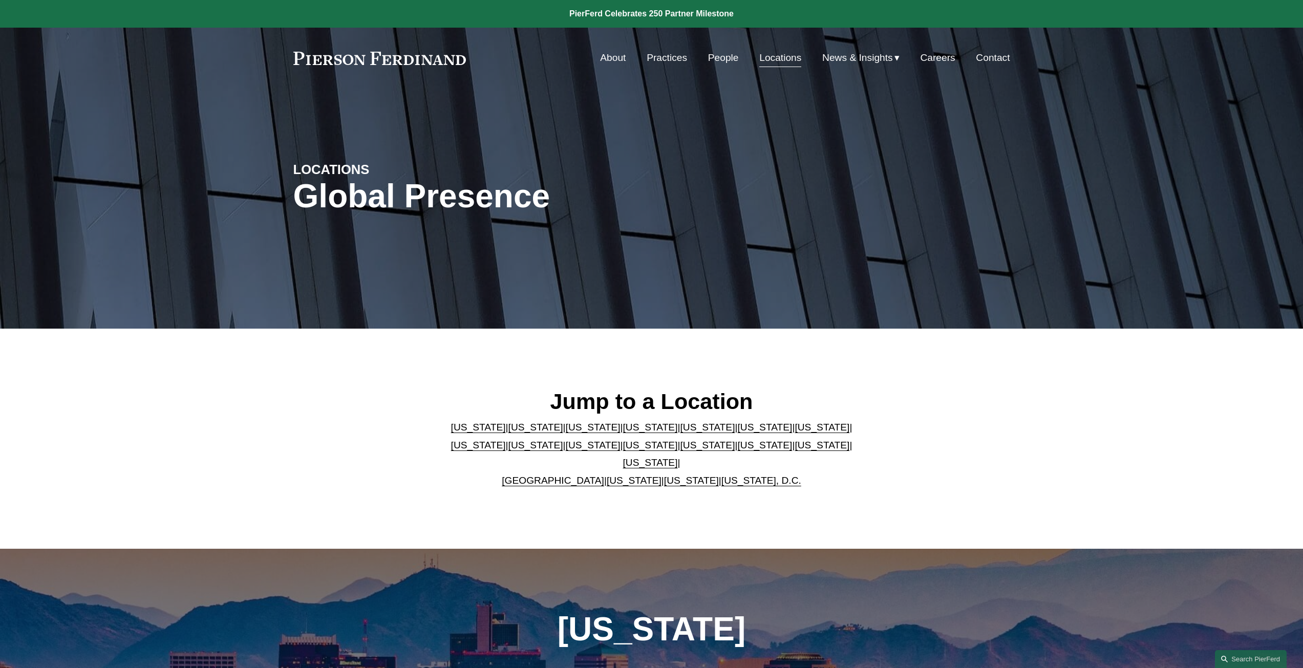 Image resolution: width=1303 pixels, height=668 pixels. Describe the element at coordinates (613, 58) in the screenshot. I see `a: About` at that location.